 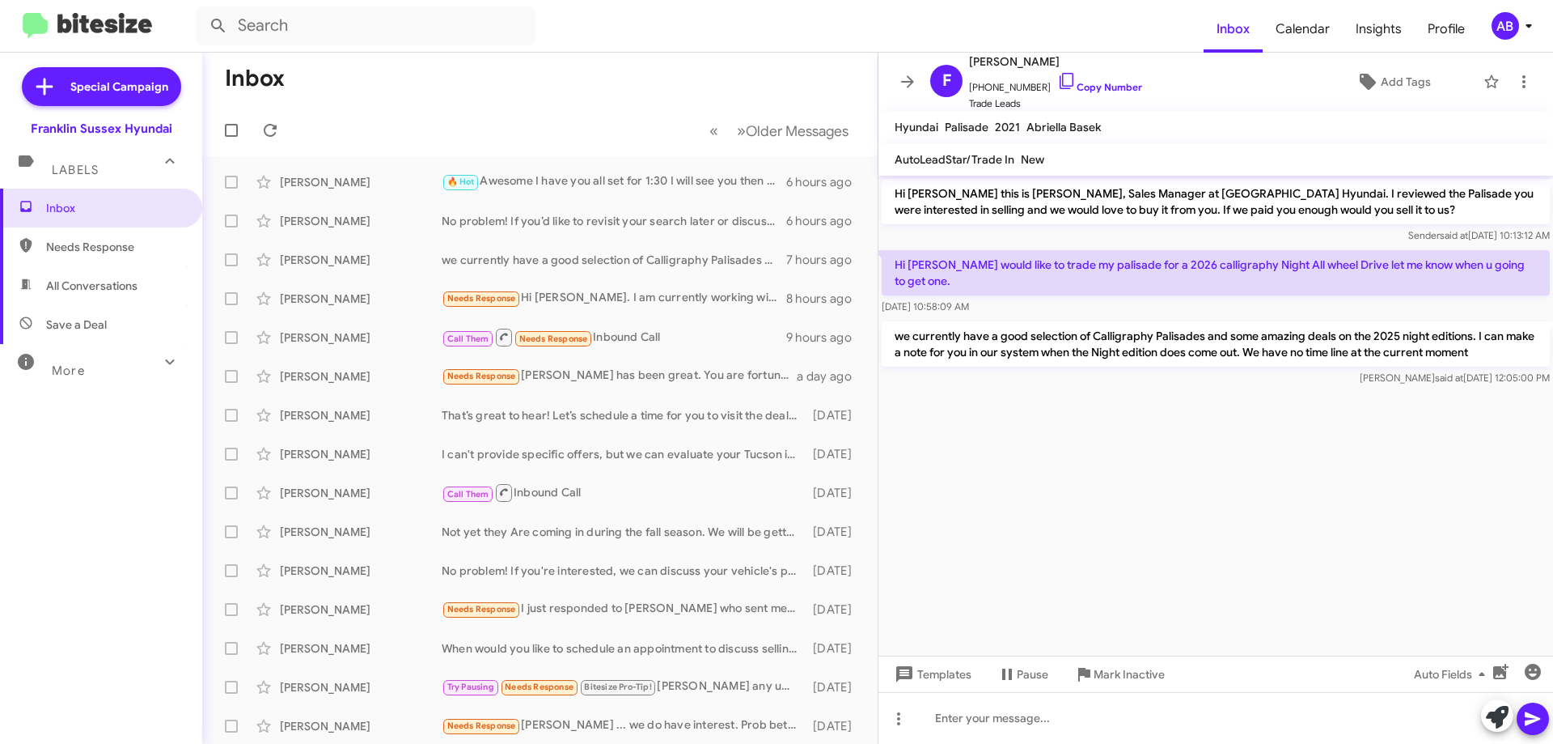 What do you see at coordinates (68, 371) in the screenshot?
I see `span: More` at bounding box center [68, 371].